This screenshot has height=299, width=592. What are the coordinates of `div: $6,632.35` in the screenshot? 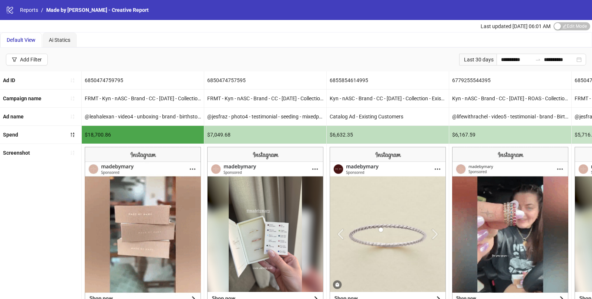 It's located at (388, 135).